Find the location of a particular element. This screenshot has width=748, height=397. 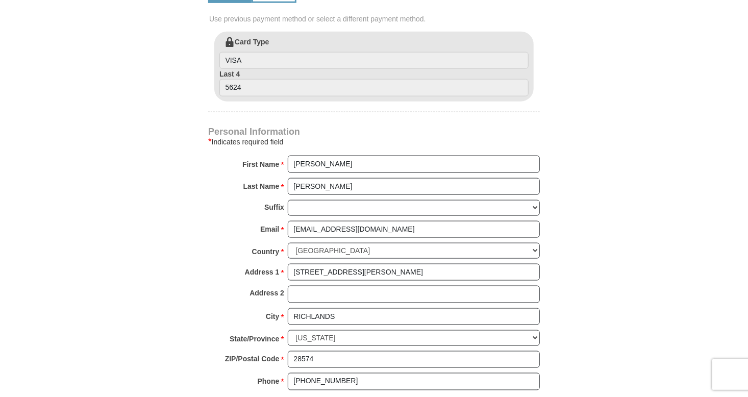

label: Card Type is located at coordinates (374, 53).